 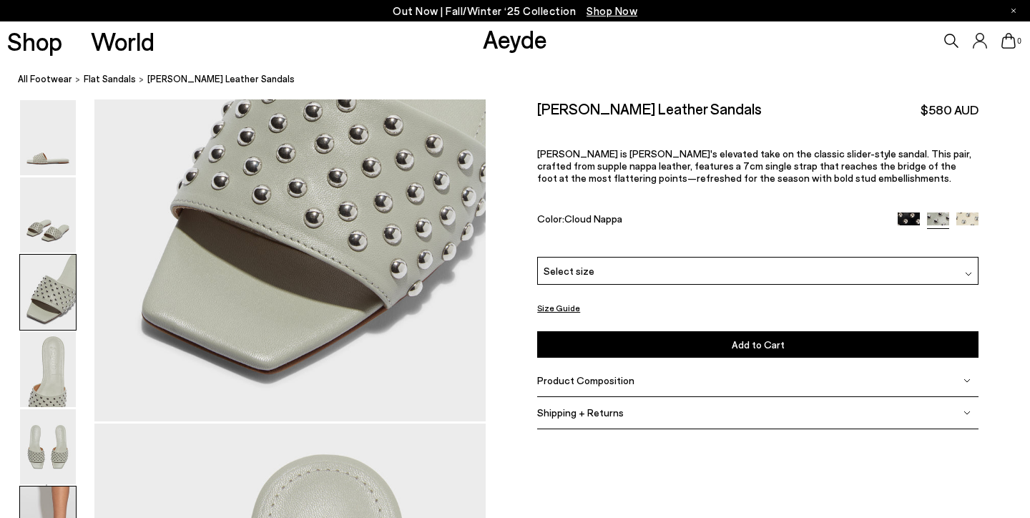 What do you see at coordinates (34, 41) in the screenshot?
I see `a: Shop` at bounding box center [34, 41].